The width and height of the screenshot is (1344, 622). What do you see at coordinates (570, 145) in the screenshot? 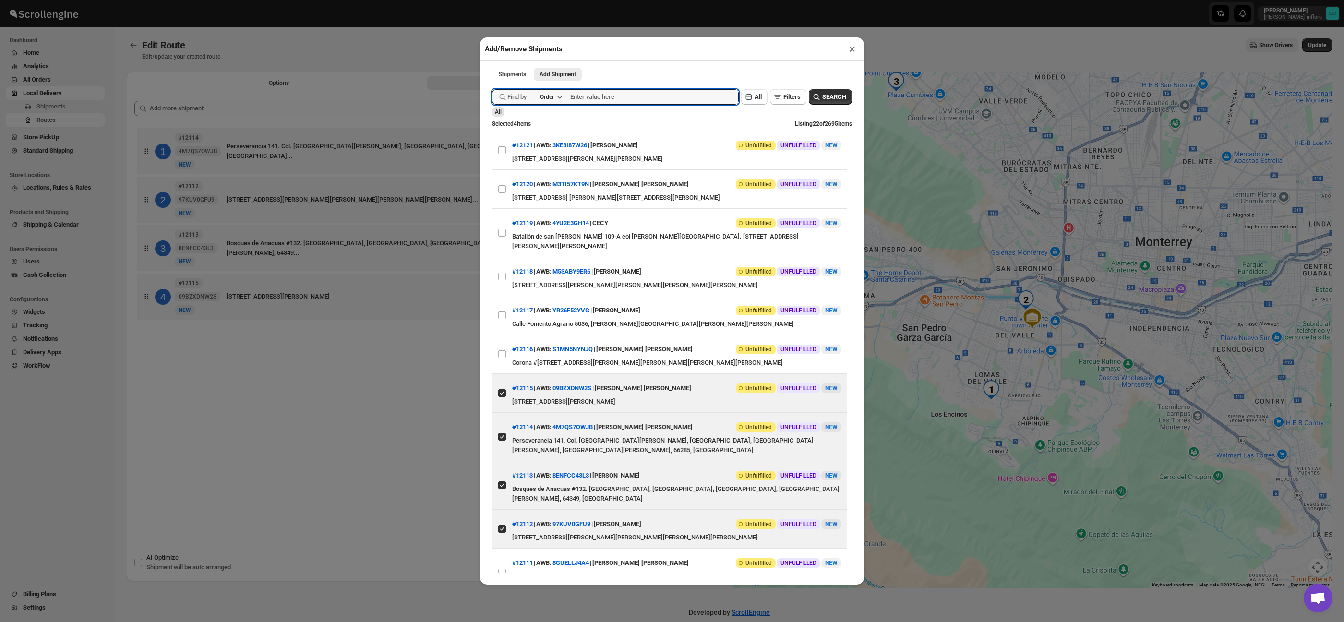
I see `button: 3KE3I87W26` at bounding box center [570, 145].